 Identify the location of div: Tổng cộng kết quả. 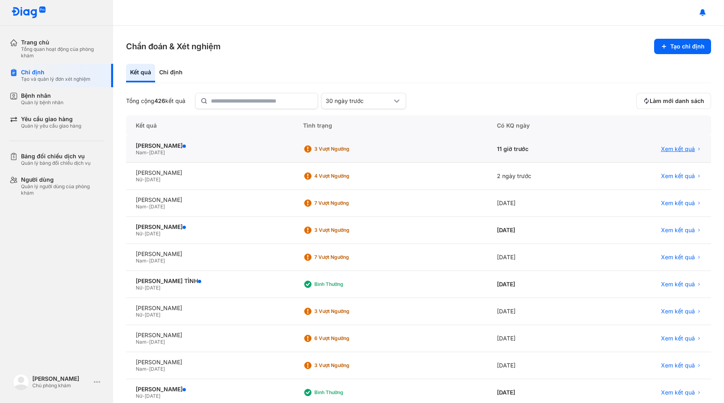
(155, 101).